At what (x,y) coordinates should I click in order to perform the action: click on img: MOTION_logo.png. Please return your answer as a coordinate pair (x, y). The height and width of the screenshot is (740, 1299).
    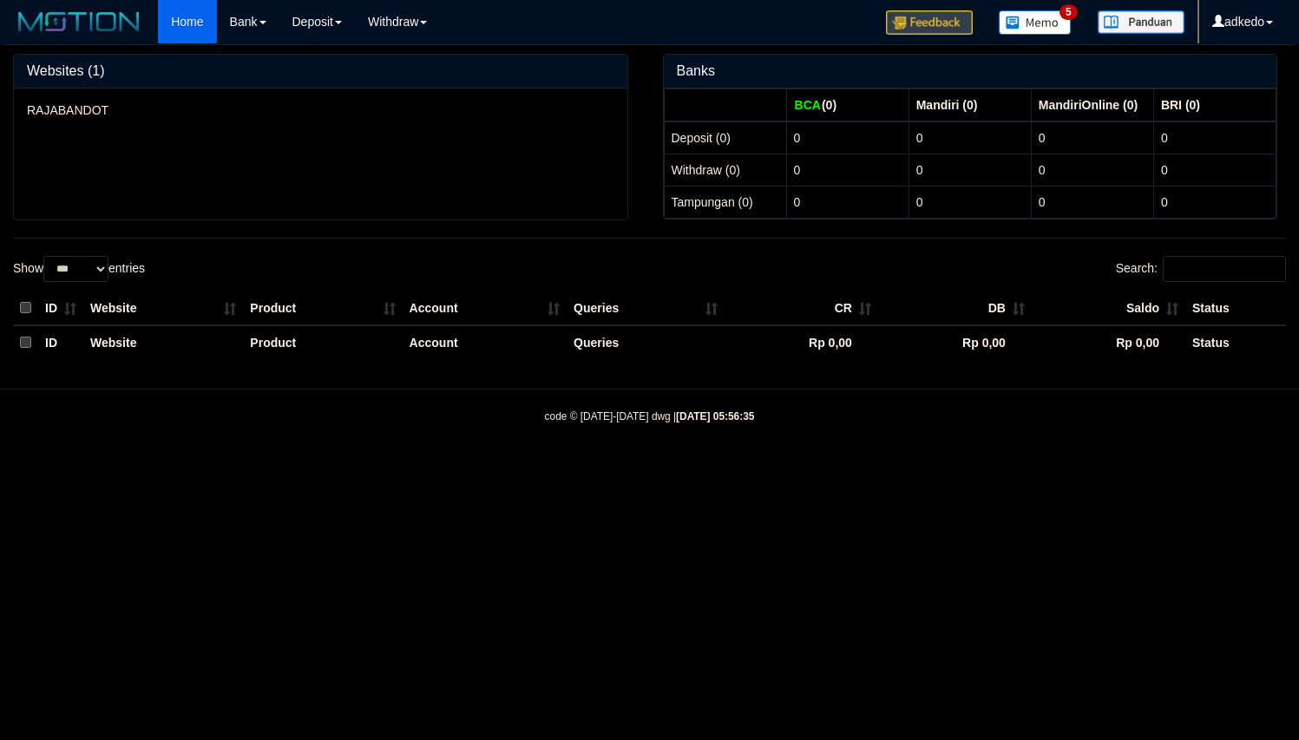
    Looking at the image, I should click on (79, 22).